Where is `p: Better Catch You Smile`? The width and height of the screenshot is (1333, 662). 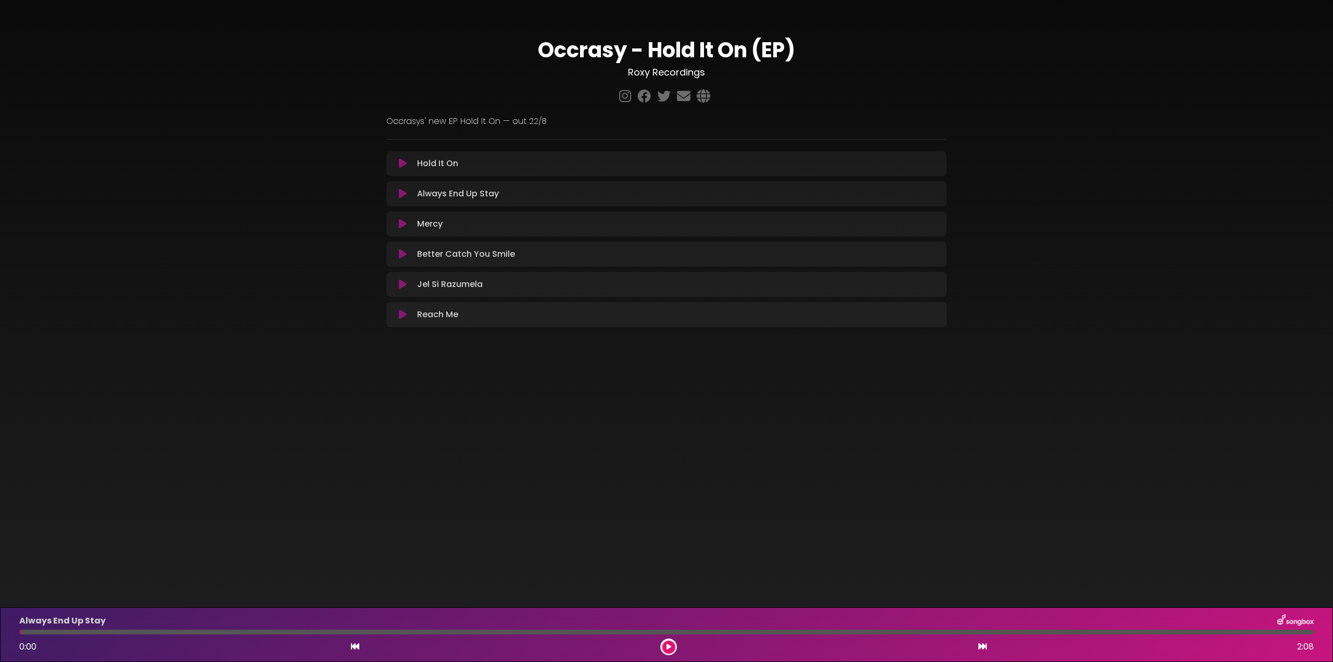
p: Better Catch You Smile is located at coordinates (466, 254).